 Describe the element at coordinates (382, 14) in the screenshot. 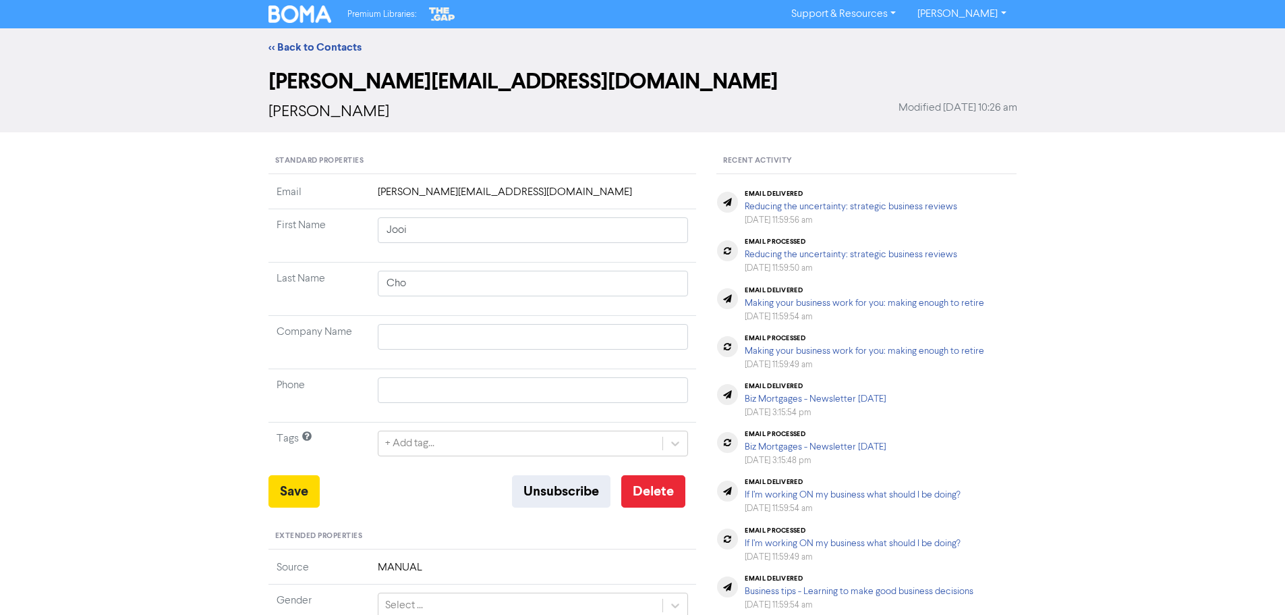

I see `span: Premium Libraries:` at that location.